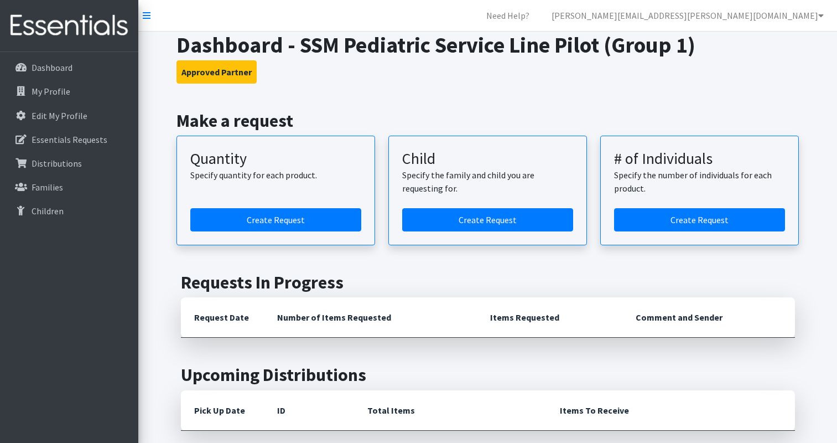  I want to click on img: HumanEssentials, so click(69, 25).